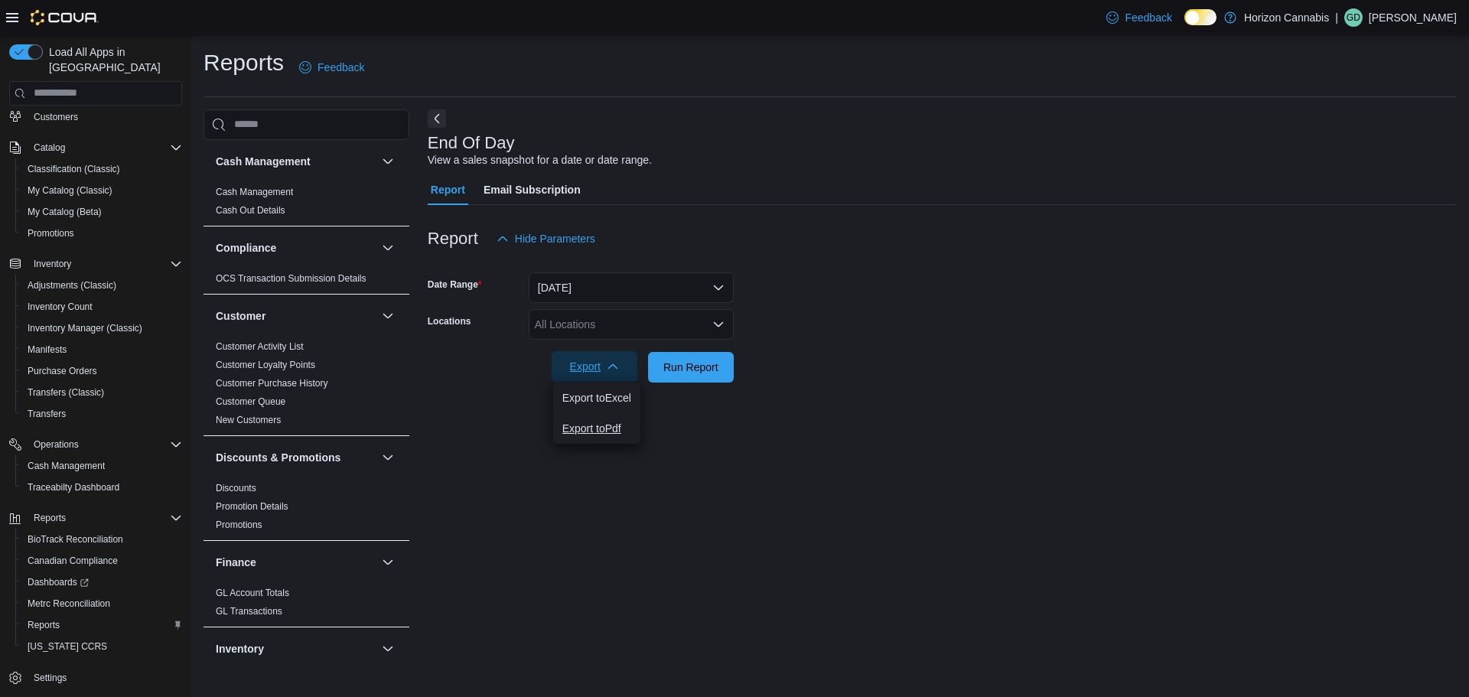 This screenshot has height=697, width=1469. Describe the element at coordinates (555, 239) in the screenshot. I see `span: Hide Parameters` at that location.